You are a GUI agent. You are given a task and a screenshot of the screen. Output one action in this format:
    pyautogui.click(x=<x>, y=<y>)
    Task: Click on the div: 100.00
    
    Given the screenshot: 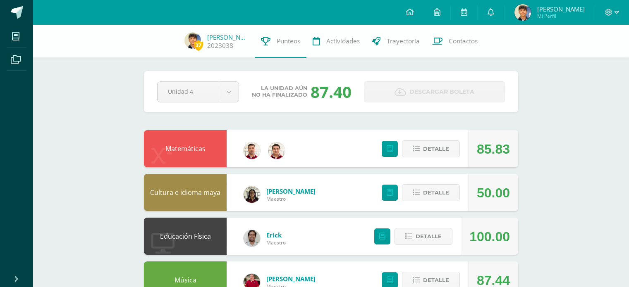 What is the action you would take?
    pyautogui.click(x=489, y=237)
    